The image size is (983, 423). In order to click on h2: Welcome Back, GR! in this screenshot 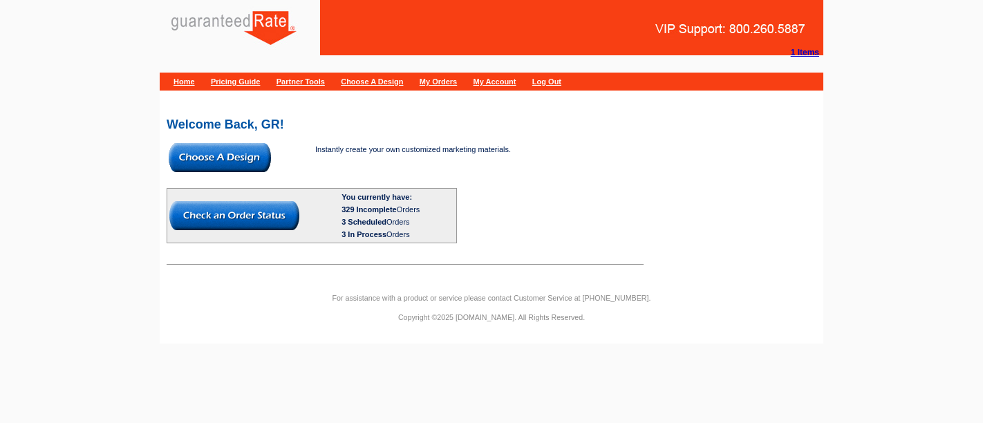, I will do `click(491, 124)`.